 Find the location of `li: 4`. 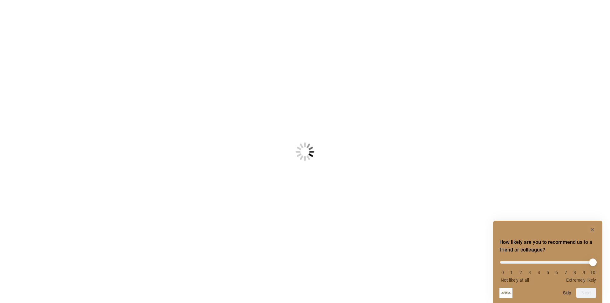

li: 4 is located at coordinates (539, 272).